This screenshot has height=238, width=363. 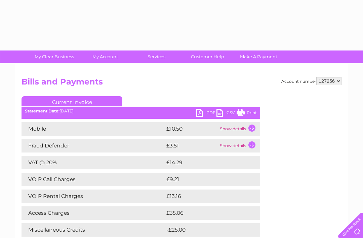 What do you see at coordinates (93, 230) in the screenshot?
I see `td: Miscellaneous Credits` at bounding box center [93, 230].